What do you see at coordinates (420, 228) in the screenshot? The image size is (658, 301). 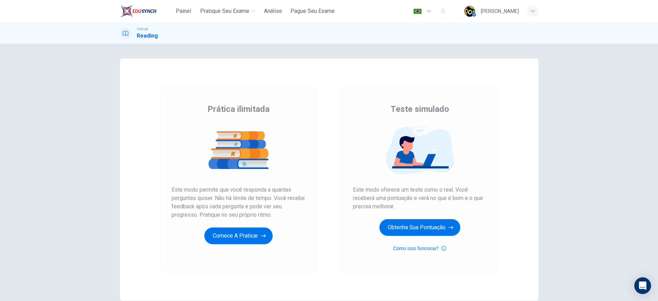 I see `button: Obtenha sua pontuação` at bounding box center [420, 228].